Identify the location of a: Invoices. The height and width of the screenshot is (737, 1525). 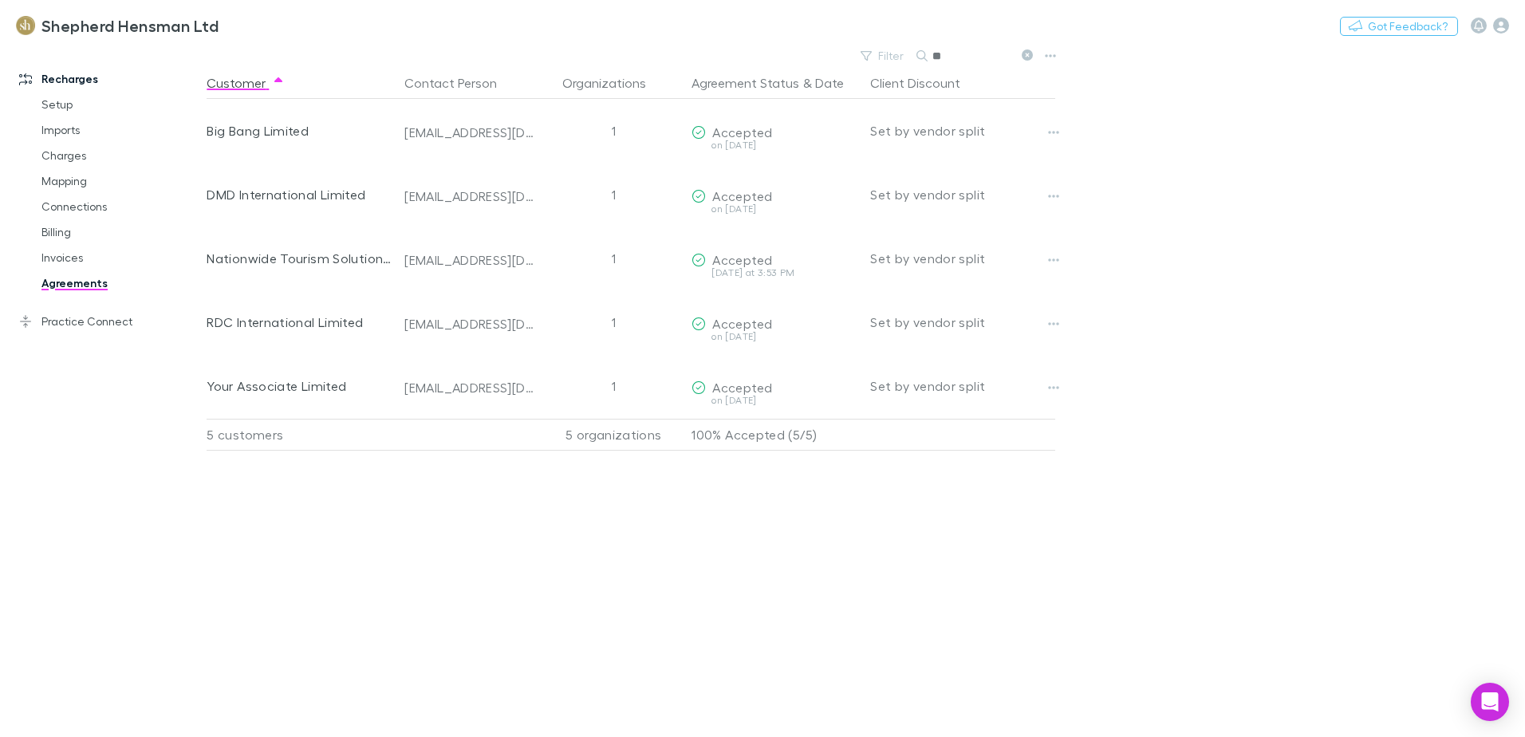
(120, 258).